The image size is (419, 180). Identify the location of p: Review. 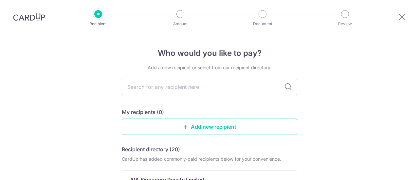
(345, 24).